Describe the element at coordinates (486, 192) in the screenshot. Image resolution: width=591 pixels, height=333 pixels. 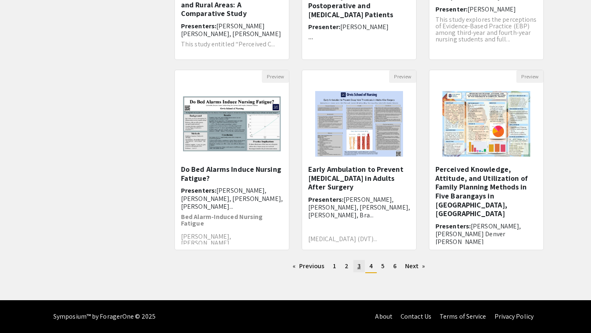
I see `h5: Perceived Knowledge, Attitude, and Utilization of Family Planning Methods in Five Barangays in [G...` at that location.